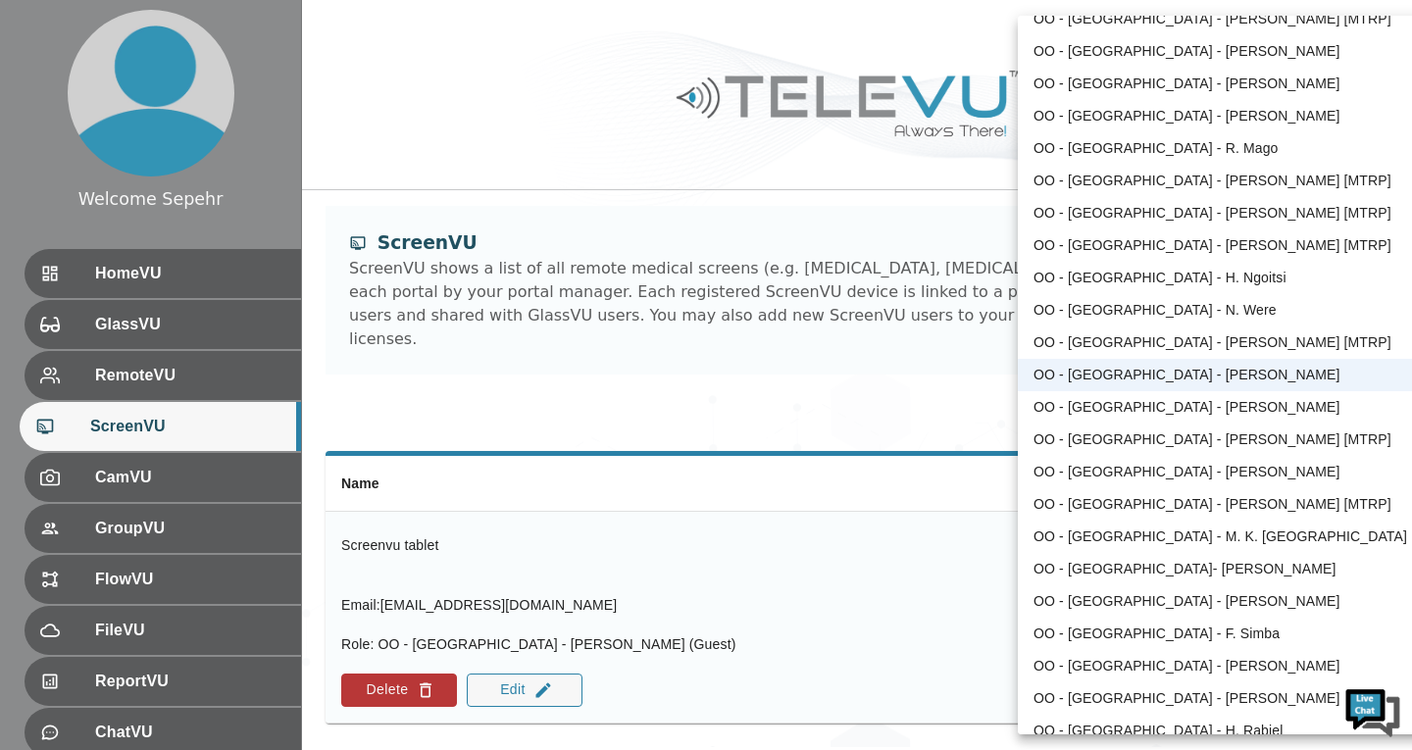 The height and width of the screenshot is (750, 1412). I want to click on img: Chat Widget, so click(1373, 711).